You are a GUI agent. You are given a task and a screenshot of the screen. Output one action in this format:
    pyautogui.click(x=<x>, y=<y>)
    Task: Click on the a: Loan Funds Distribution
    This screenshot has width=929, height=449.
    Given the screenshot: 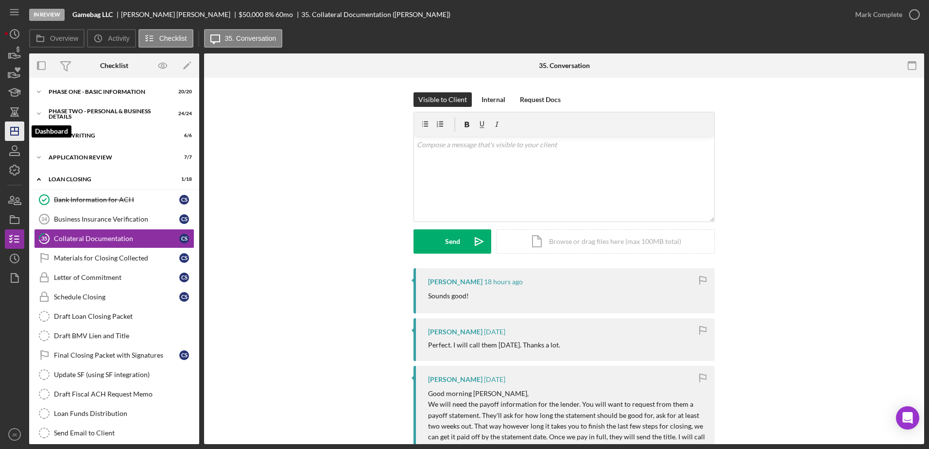 What is the action you would take?
    pyautogui.click(x=114, y=413)
    